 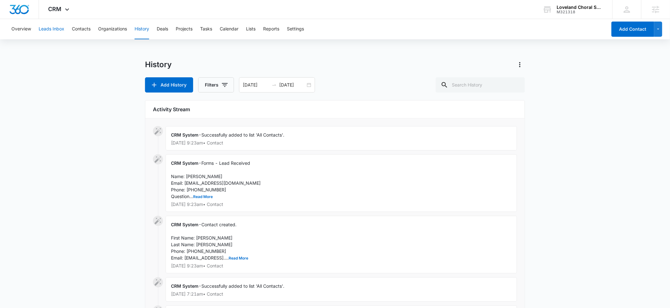 I want to click on button: Add History, so click(x=169, y=85).